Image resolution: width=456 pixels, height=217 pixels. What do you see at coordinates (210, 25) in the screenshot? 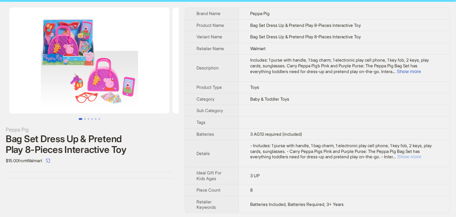
I see `span: Product Name` at bounding box center [210, 25].